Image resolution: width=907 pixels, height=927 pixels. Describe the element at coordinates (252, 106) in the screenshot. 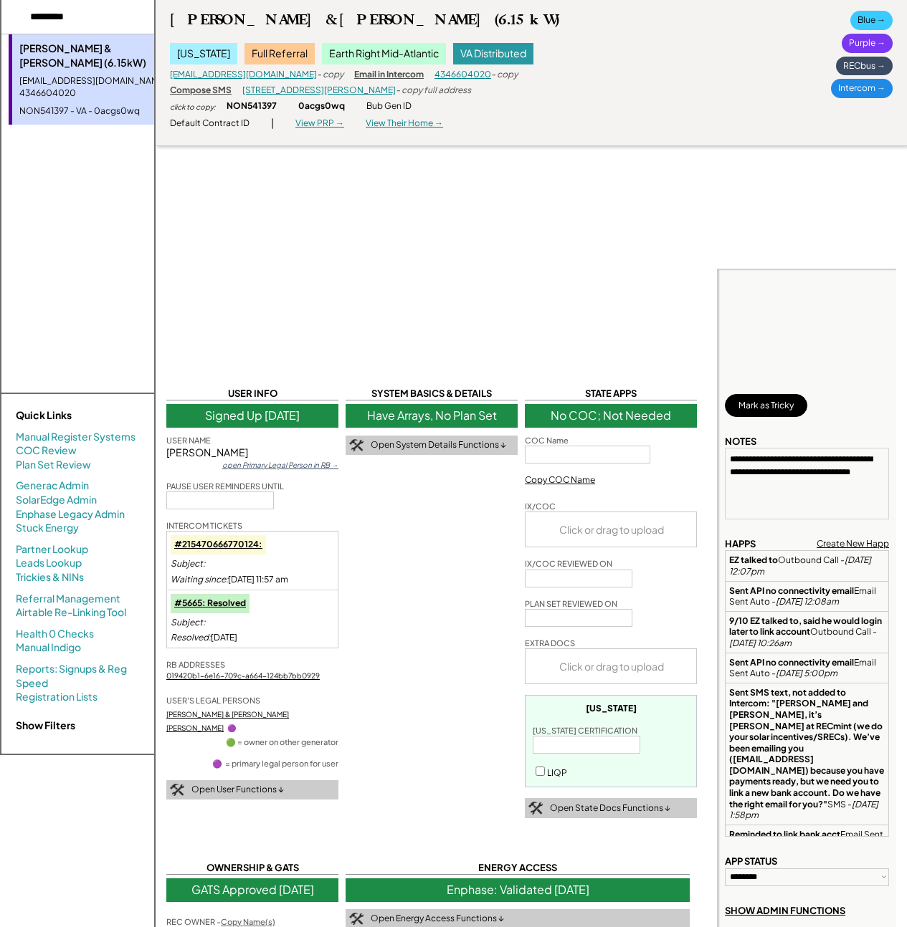

I see `div: NON541397` at that location.